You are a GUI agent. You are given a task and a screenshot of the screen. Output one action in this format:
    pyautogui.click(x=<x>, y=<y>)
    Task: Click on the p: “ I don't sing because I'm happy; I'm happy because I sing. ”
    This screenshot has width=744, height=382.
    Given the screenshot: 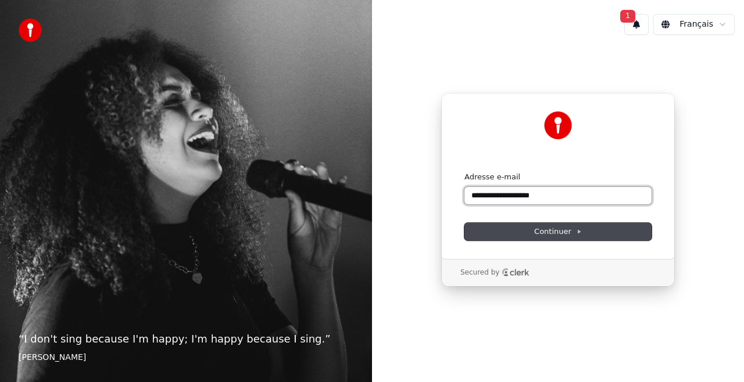 What is the action you would take?
    pyautogui.click(x=186, y=339)
    